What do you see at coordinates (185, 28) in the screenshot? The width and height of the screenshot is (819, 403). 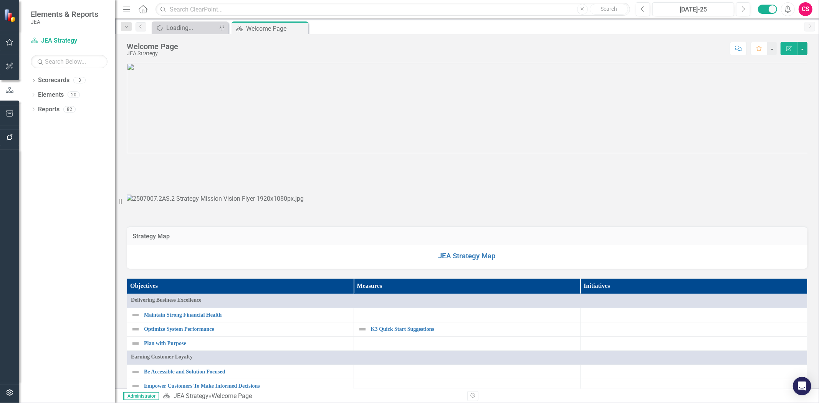 I see `a: Loading...` at bounding box center [185, 28].